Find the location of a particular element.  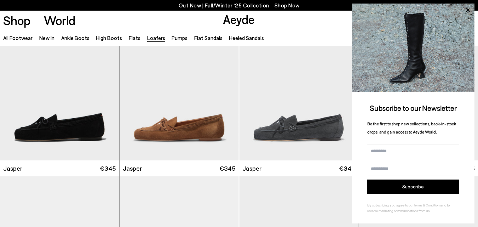

button: Subscribe is located at coordinates (413, 187).